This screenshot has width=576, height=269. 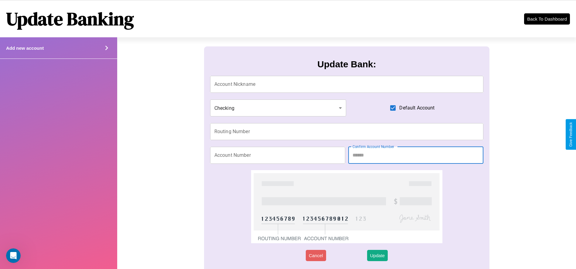 What do you see at coordinates (347, 207) in the screenshot?
I see `img: check` at bounding box center [347, 207].